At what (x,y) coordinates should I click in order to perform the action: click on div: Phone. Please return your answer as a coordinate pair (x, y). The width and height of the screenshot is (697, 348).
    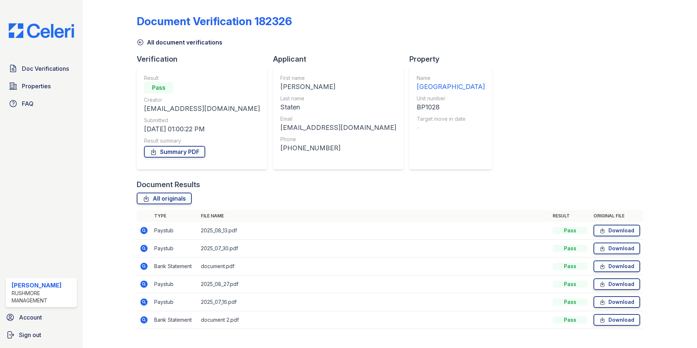
    Looking at the image, I should click on (338, 139).